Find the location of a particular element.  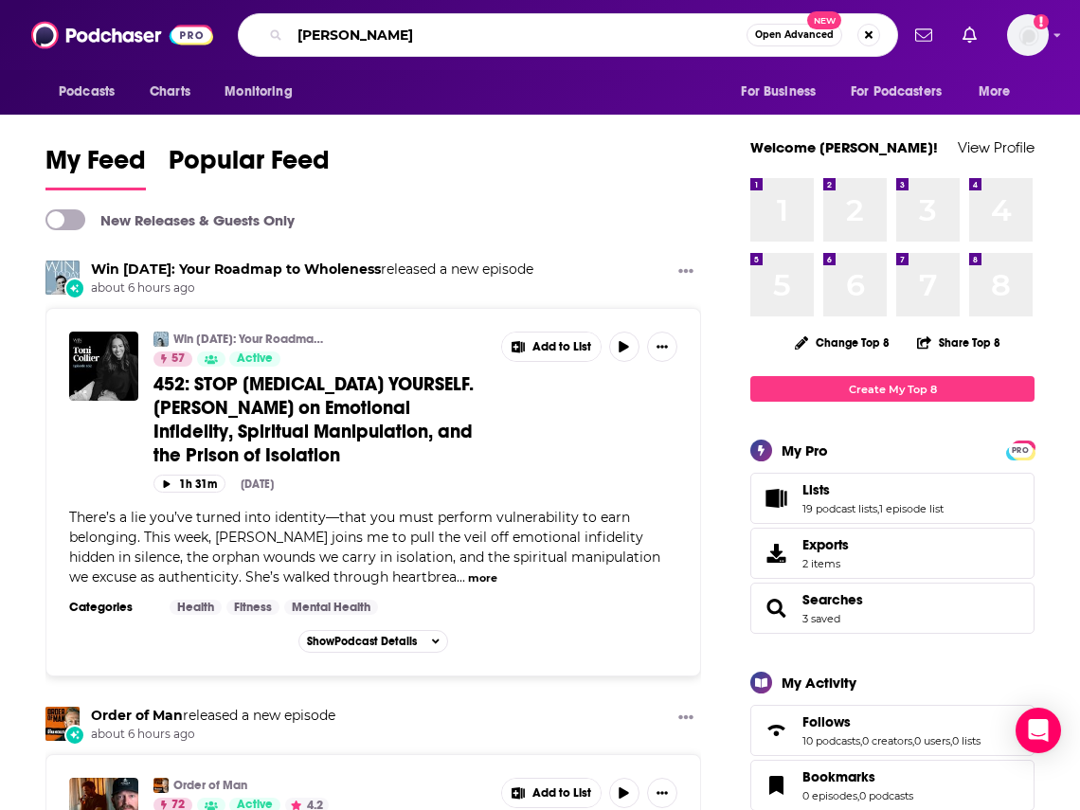

span: There’s a lie you’ve turned into identity—that you must perform vulnerability to earn belonging. ... is located at coordinates (365, 546).